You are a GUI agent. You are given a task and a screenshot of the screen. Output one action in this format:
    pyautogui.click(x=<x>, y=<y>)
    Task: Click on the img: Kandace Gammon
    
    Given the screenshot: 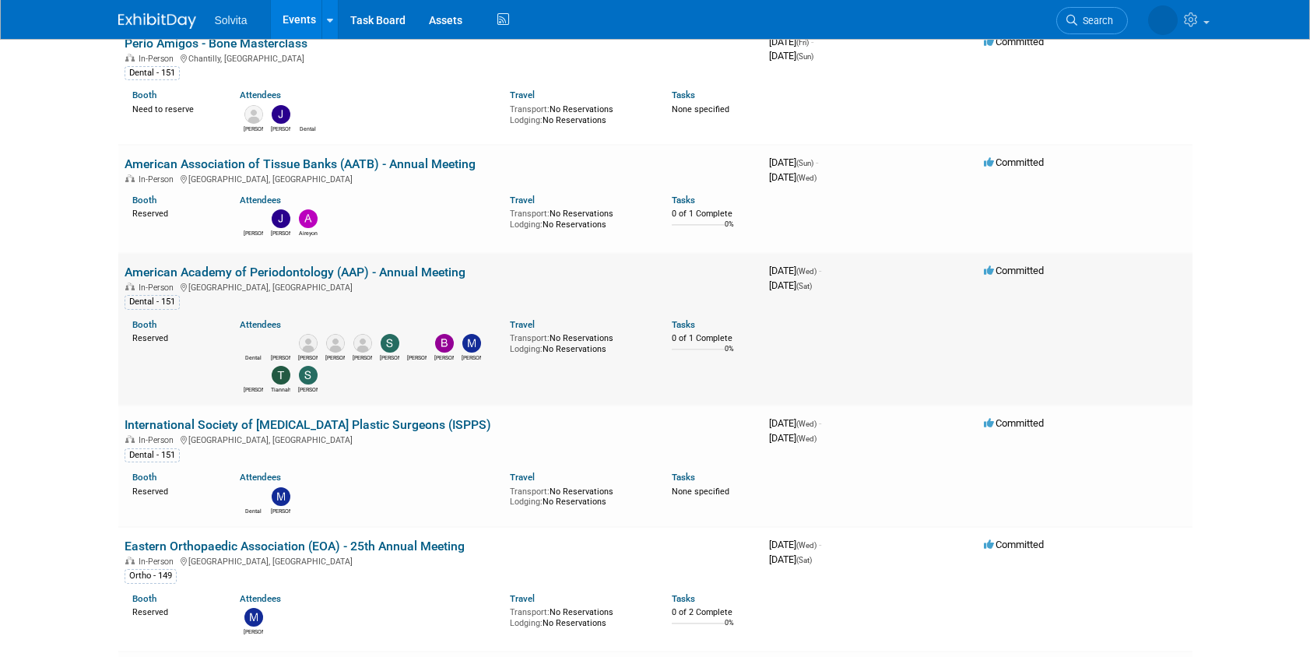 What is the action you would take?
    pyautogui.click(x=254, y=114)
    